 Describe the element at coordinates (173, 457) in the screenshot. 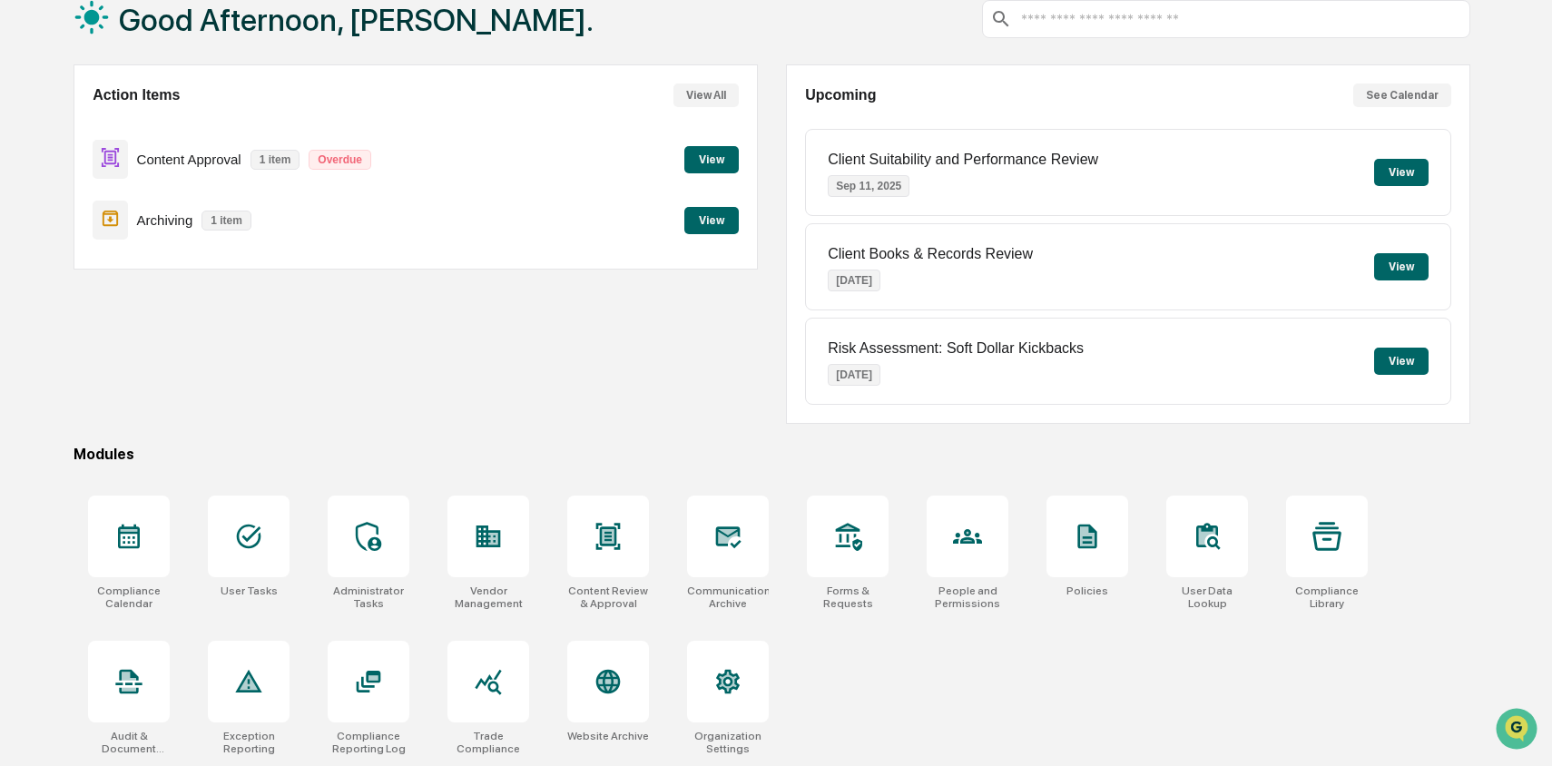

I see `a: Powered byPylon` at that location.